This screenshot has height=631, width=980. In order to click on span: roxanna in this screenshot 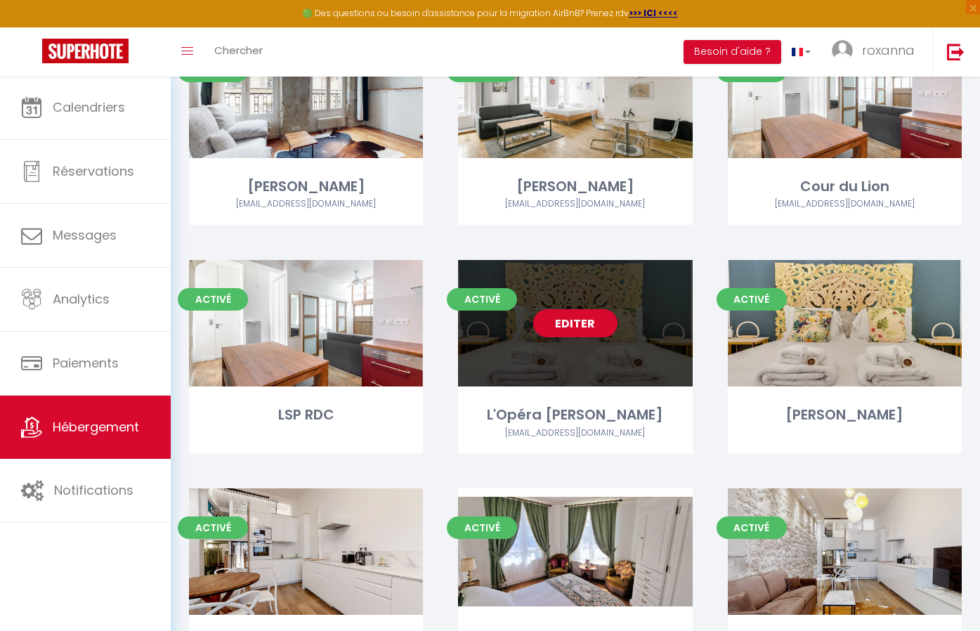, I will do `click(888, 50)`.